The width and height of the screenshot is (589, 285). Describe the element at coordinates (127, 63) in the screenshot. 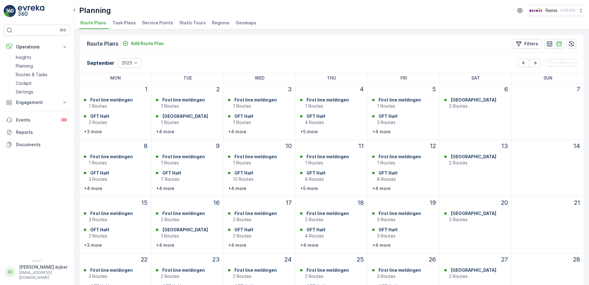

I see `div: 2025` at that location.